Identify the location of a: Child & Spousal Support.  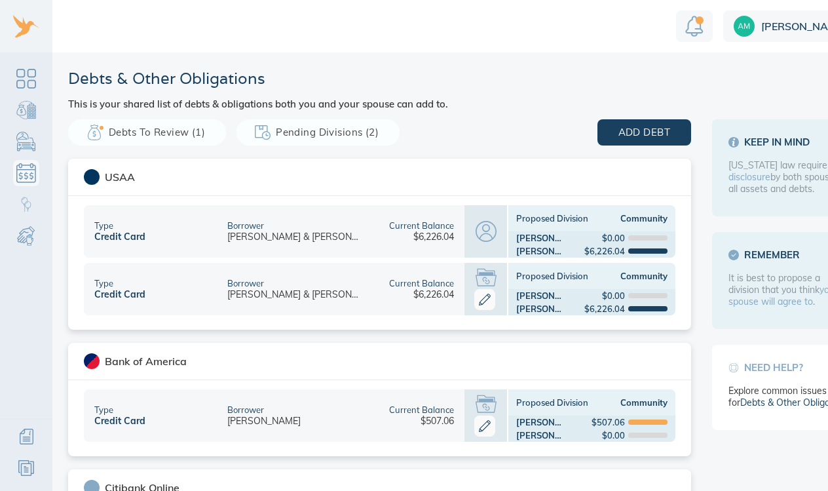
(26, 236).